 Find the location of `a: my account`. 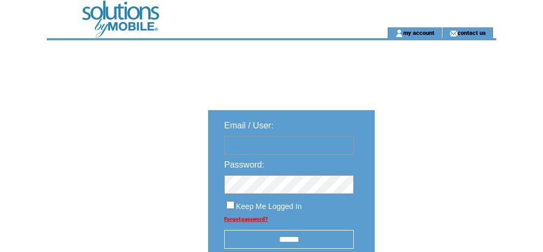

a: my account is located at coordinates (419, 32).